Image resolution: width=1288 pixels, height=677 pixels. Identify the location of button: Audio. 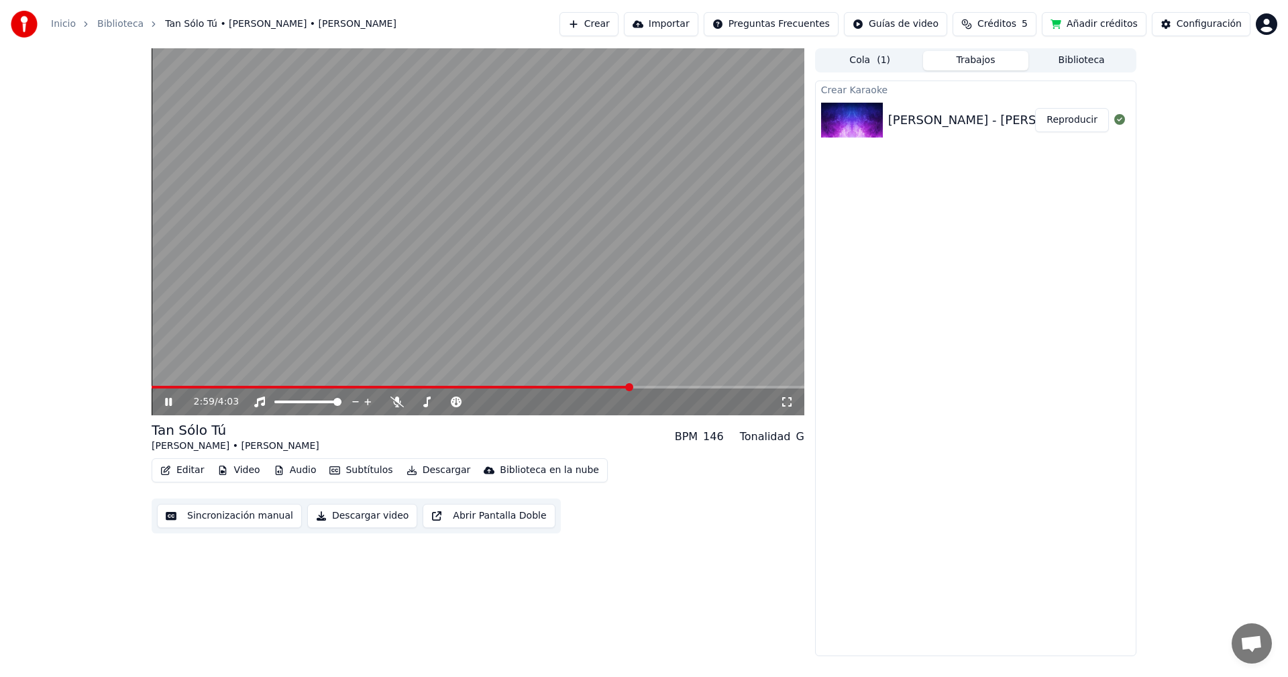
(295, 470).